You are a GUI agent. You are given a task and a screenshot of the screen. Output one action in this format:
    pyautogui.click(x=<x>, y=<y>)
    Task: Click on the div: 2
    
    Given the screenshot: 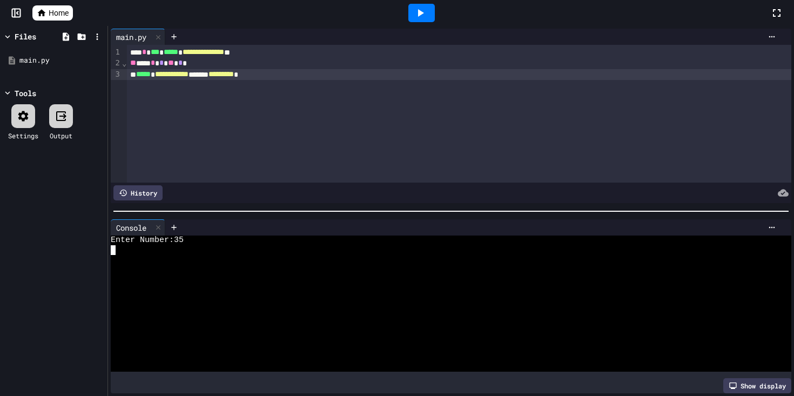 What is the action you would take?
    pyautogui.click(x=116, y=63)
    